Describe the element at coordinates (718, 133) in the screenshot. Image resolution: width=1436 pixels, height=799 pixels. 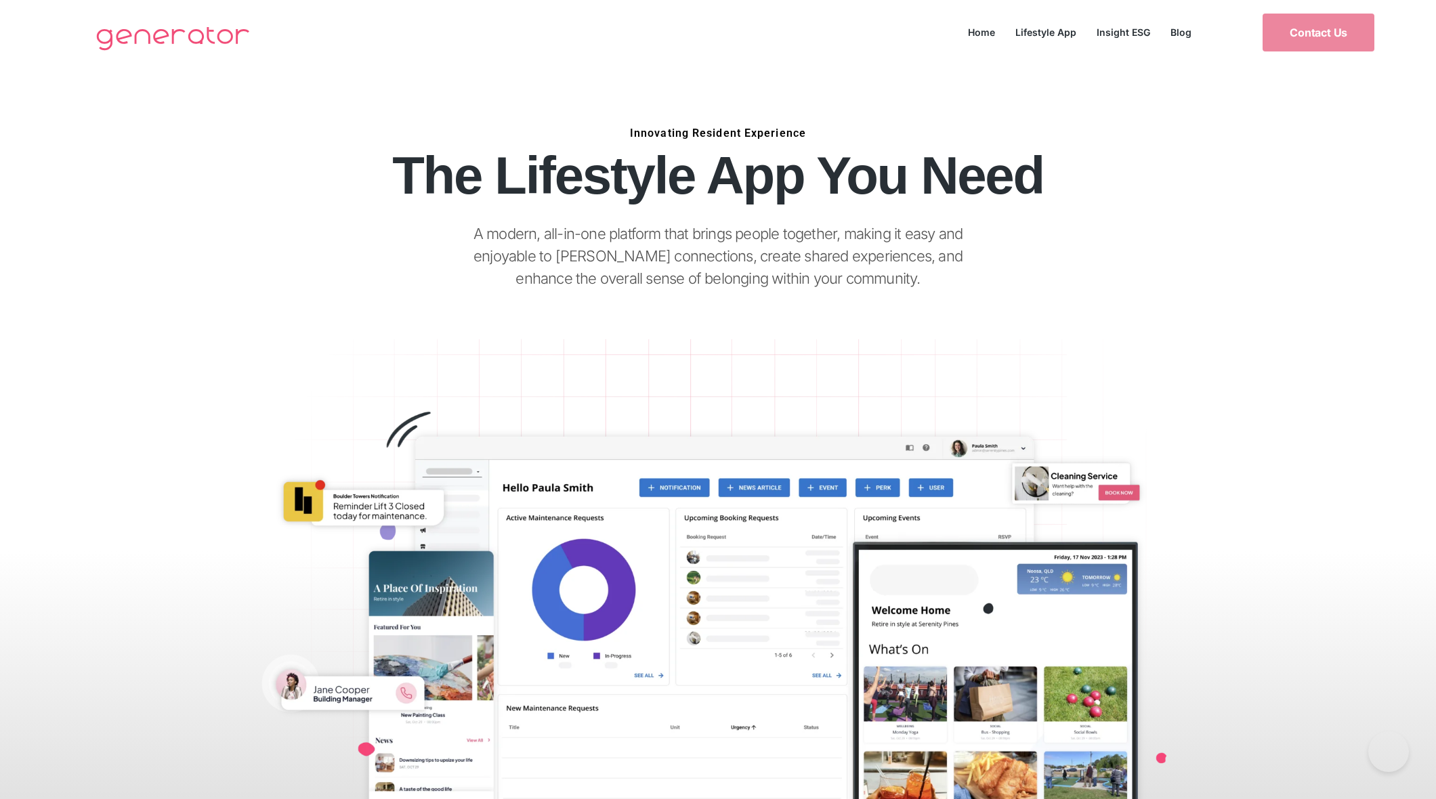
I see `h6: Innovating Resident Experience` at that location.